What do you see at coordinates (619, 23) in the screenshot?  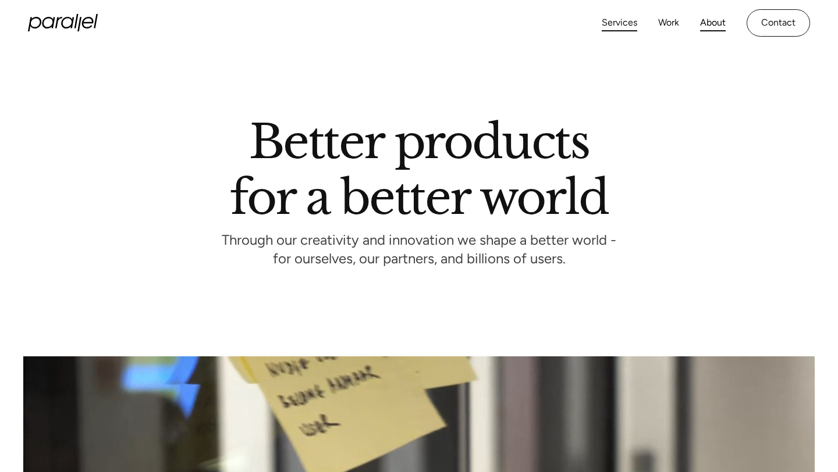 I see `a: Services` at bounding box center [619, 23].